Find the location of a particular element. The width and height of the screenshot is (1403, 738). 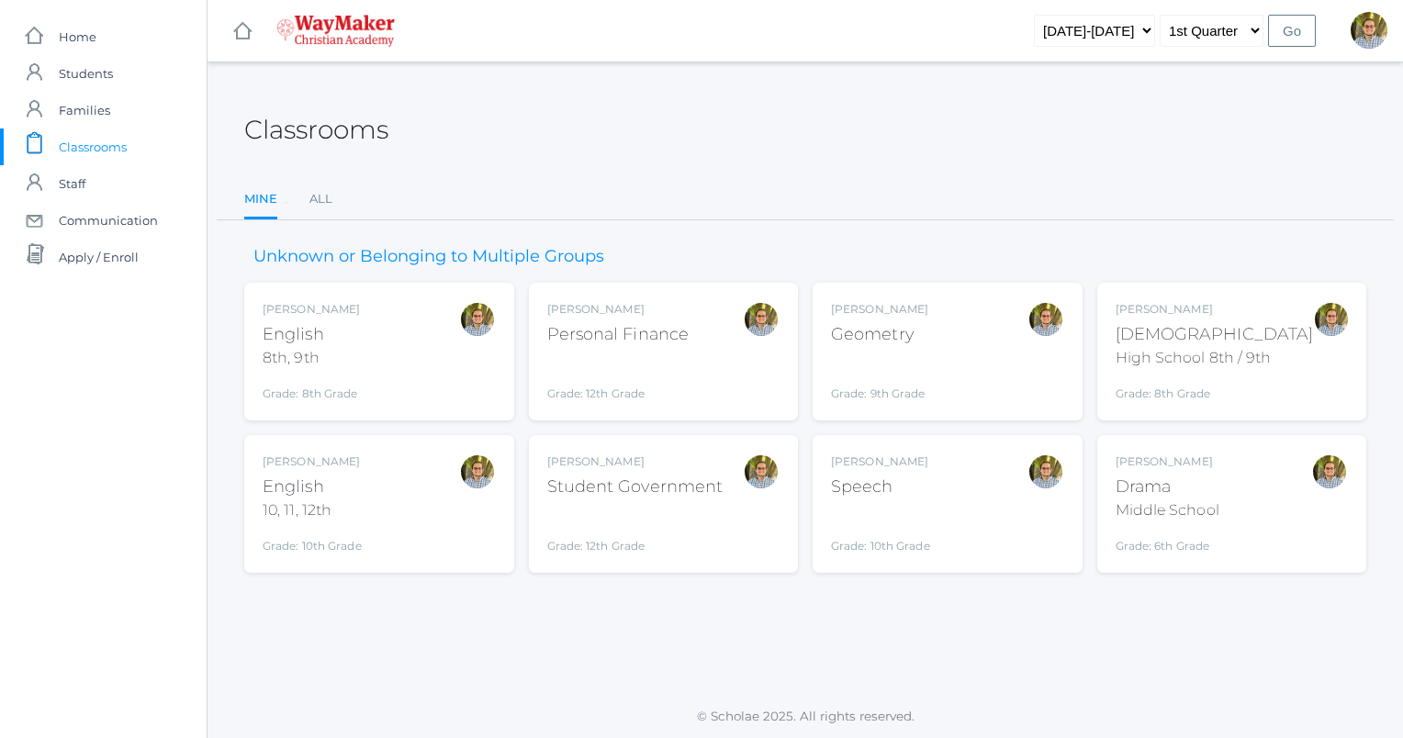

h2: Classrooms is located at coordinates (316, 129).